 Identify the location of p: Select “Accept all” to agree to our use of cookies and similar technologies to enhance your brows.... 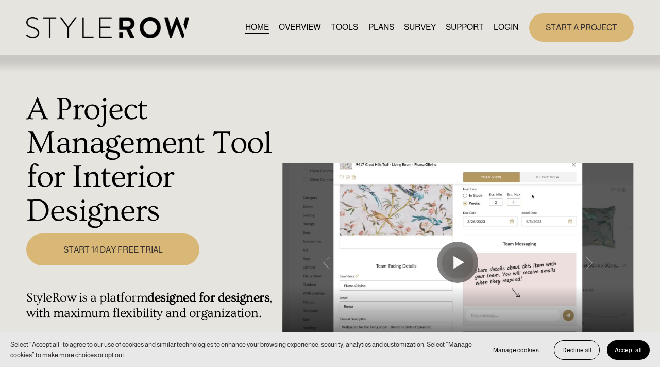
(243, 350).